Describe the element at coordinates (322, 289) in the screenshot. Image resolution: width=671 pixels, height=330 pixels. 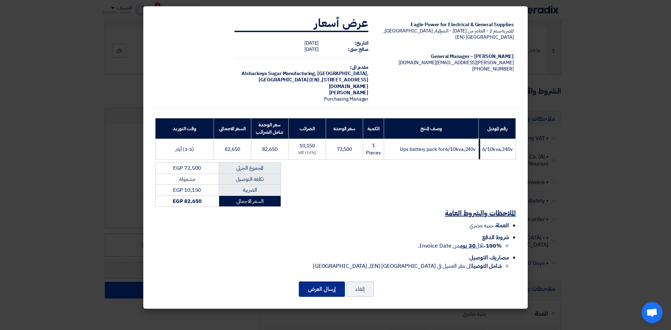
I see `button: إرسال العرض` at that location.